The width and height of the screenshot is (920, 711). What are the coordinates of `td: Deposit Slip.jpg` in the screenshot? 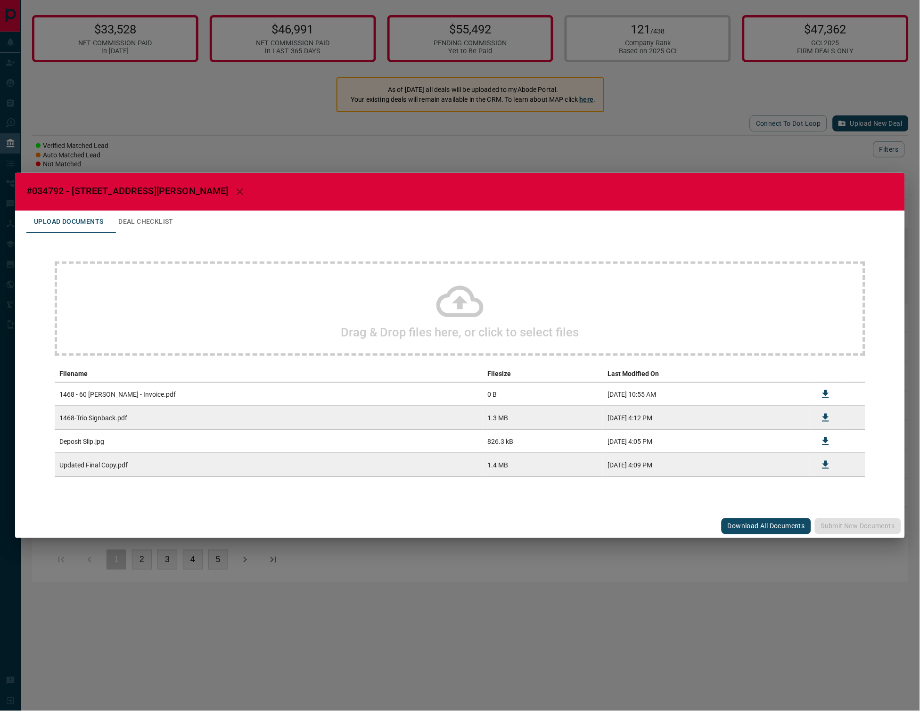 It's located at (269, 441).